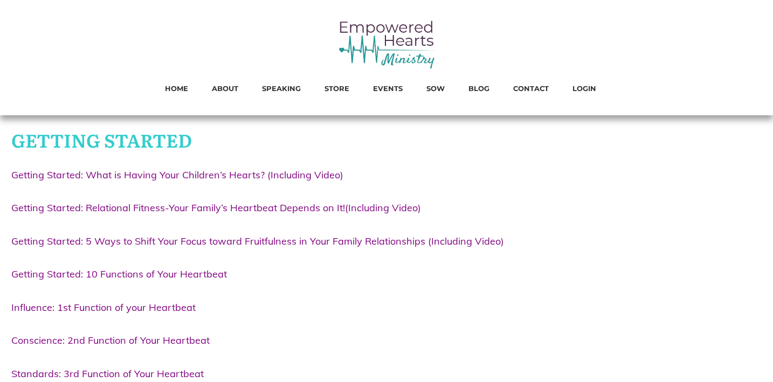  What do you see at coordinates (337, 88) in the screenshot?
I see `span: STORE` at bounding box center [337, 88].